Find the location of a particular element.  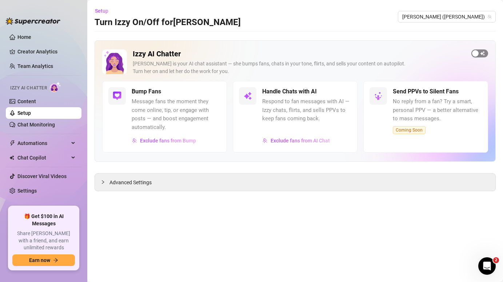

span: No reply from a fan? Try a smart, personal PPV — a better alternative to mass messages. is located at coordinates (437, 110).